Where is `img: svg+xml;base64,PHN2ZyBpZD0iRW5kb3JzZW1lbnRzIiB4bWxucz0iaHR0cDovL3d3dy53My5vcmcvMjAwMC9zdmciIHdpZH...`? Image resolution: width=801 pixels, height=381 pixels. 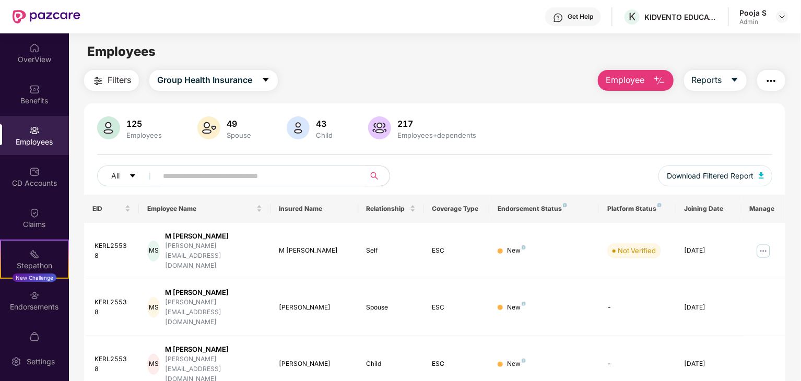
img: svg+xml;base64,PHN2ZyBpZD0iRW5kb3JzZW1lbnRzIiB4bWxucz0iaHR0cDovL3d3dy53My5vcmcvMjAwMC9zdmciIHdpZH... is located at coordinates (34, 295).